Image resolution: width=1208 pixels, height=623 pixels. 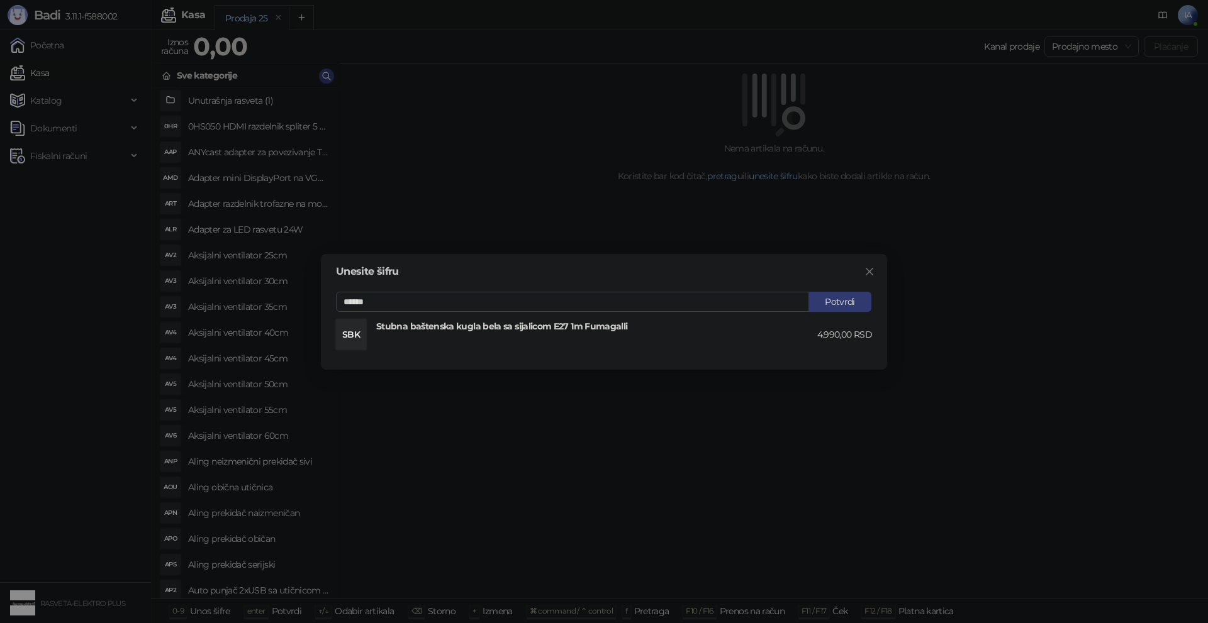 I want to click on span: close, so click(x=869, y=272).